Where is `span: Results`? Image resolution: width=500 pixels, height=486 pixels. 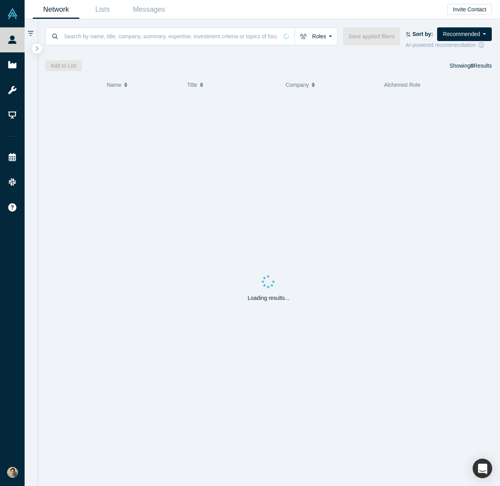
span: Results is located at coordinates (481, 66).